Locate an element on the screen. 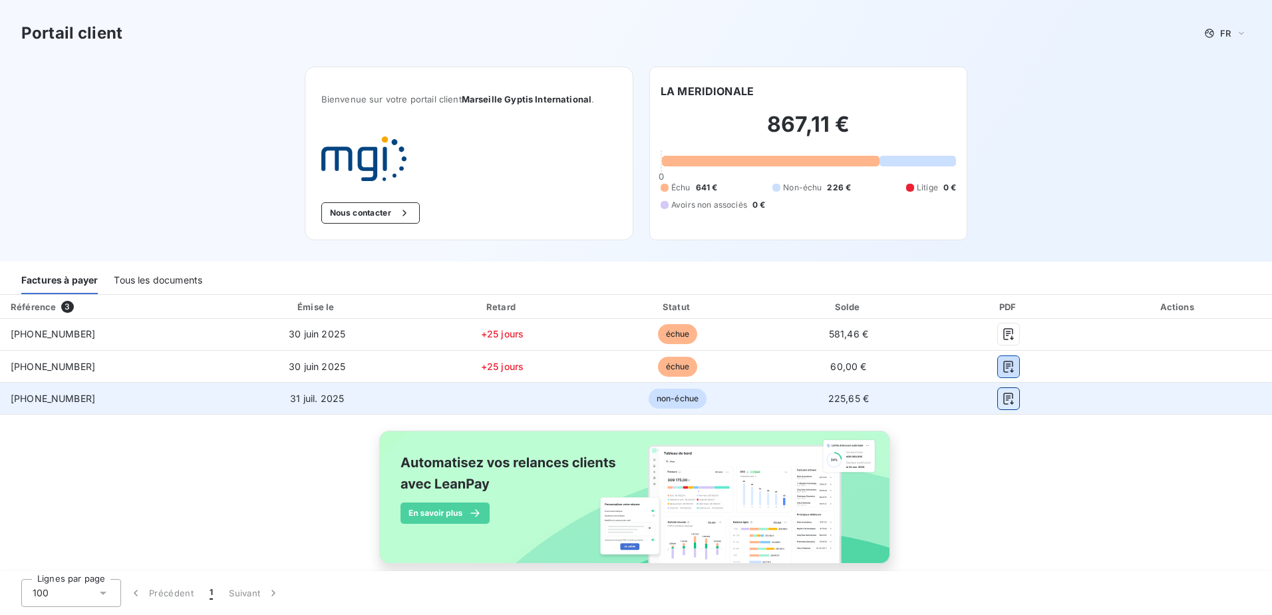 This screenshot has width=1272, height=615. img: banner is located at coordinates (636, 504).